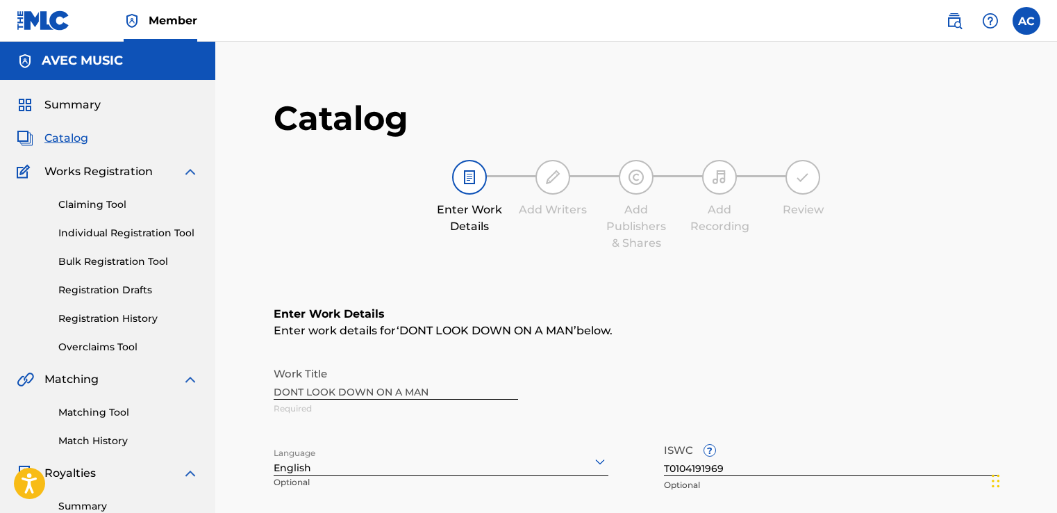 This screenshot has height=513, width=1057. I want to click on img: step indicator icon for Add Recording, so click(720, 177).